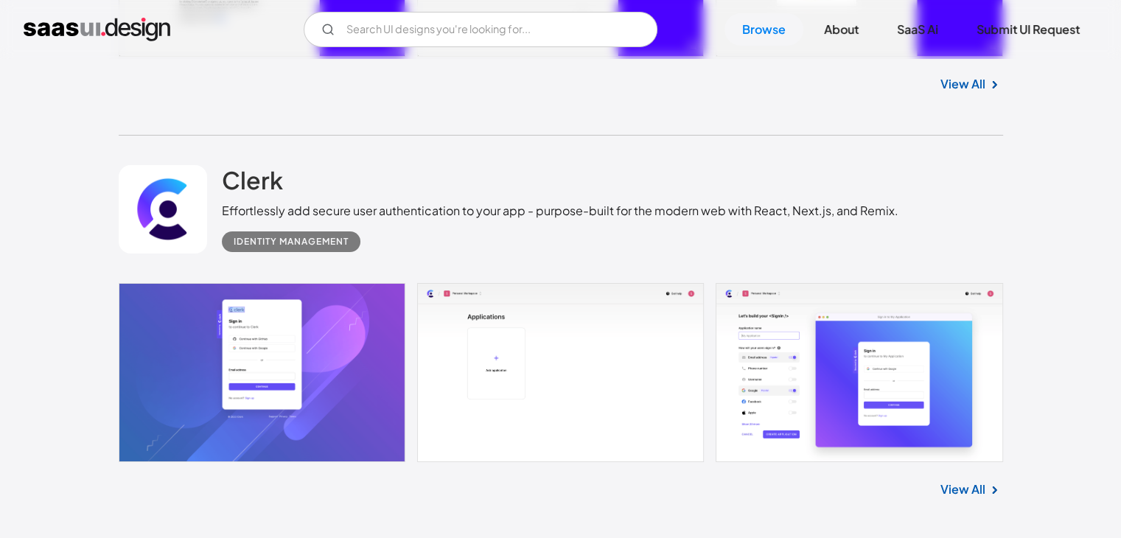  What do you see at coordinates (481, 29) in the screenshot?
I see `form: Email Form` at bounding box center [481, 29].